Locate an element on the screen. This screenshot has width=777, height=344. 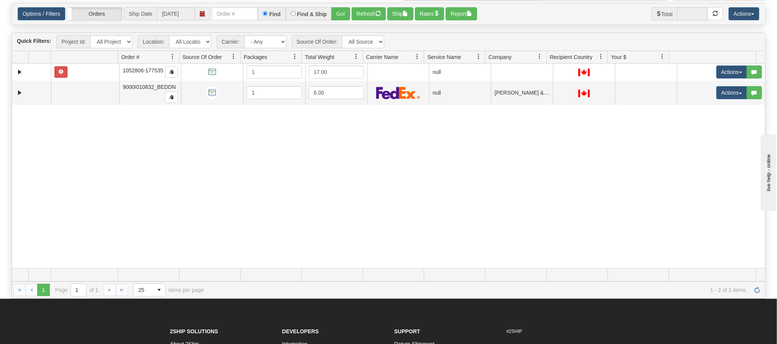
a: Carrier Name filter column settings is located at coordinates (417, 57).